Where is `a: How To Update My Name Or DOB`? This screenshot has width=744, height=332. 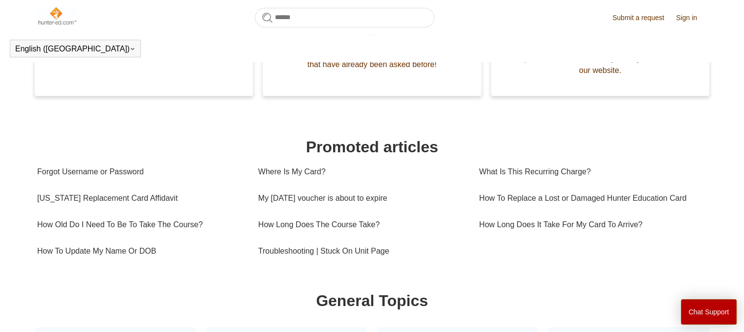
a: How To Update My Name Or DOB is located at coordinates (140, 251).